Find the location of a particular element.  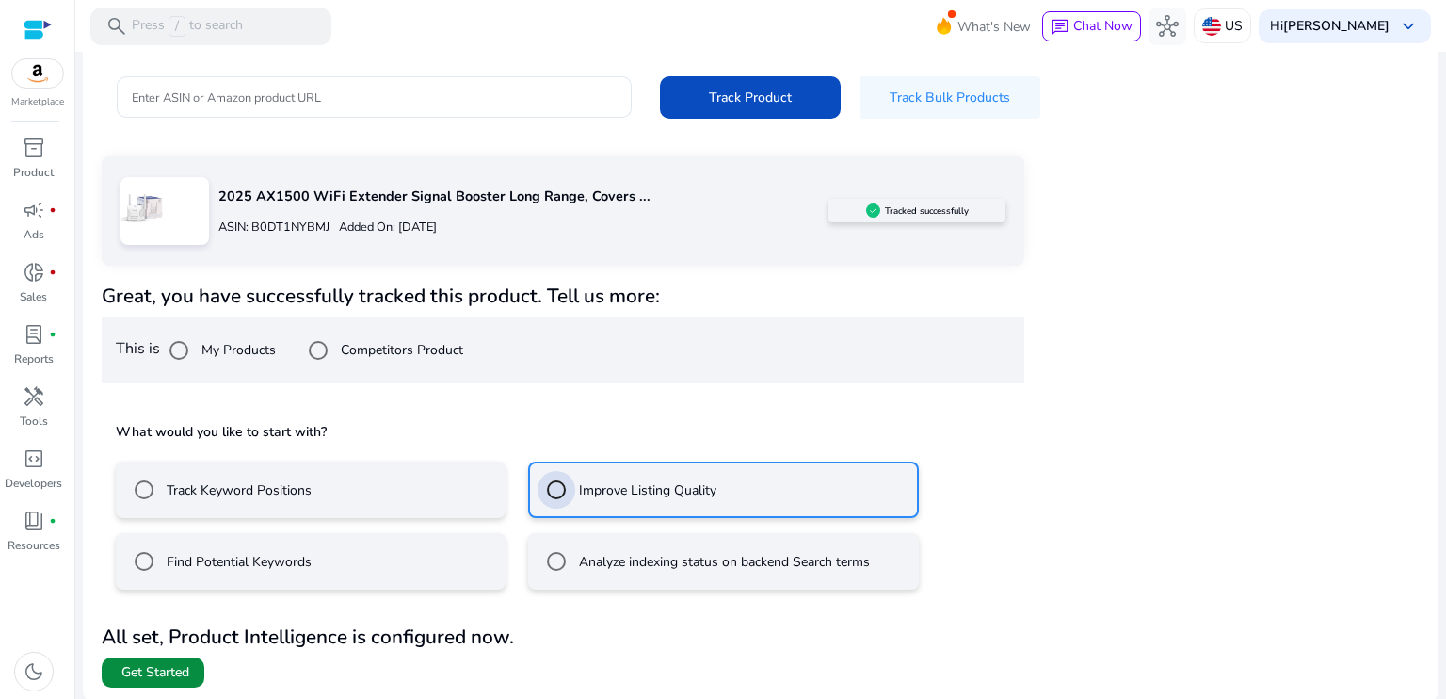

span: code_blocks is located at coordinates (34, 458).